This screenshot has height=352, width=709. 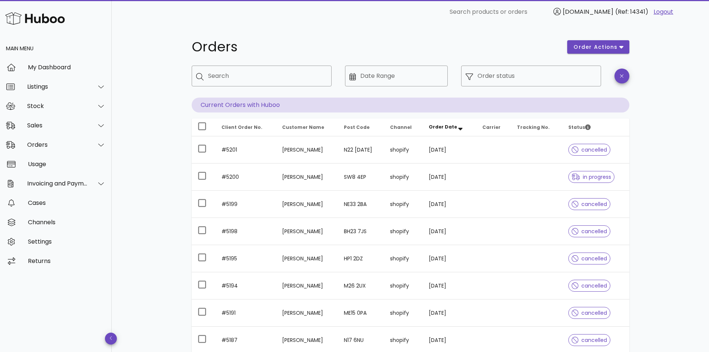 What do you see at coordinates (246, 204) in the screenshot?
I see `td: #5199` at bounding box center [246, 204].